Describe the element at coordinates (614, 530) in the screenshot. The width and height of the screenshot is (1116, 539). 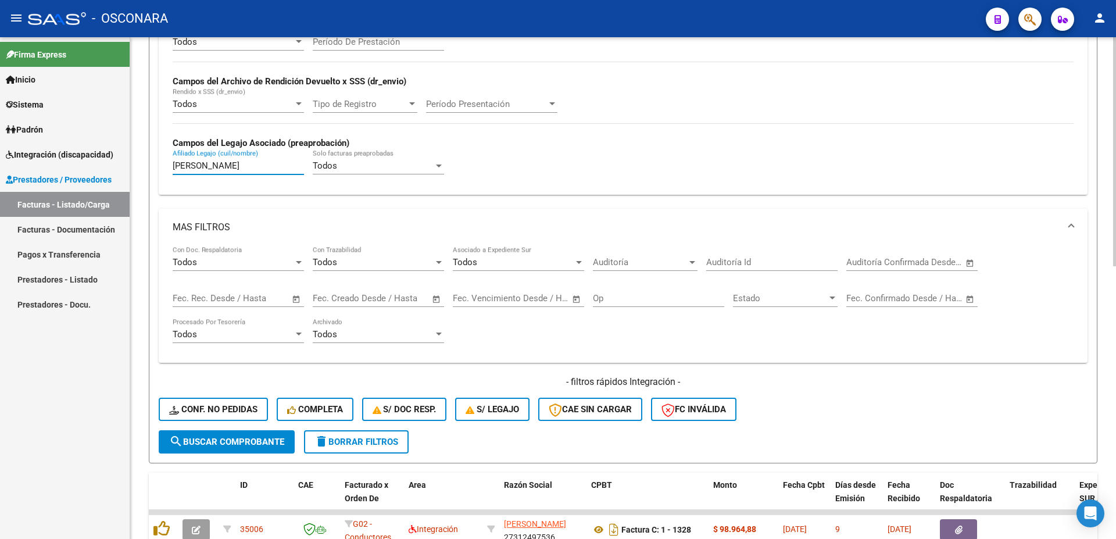
I see `i: Descargar documento` at that location.